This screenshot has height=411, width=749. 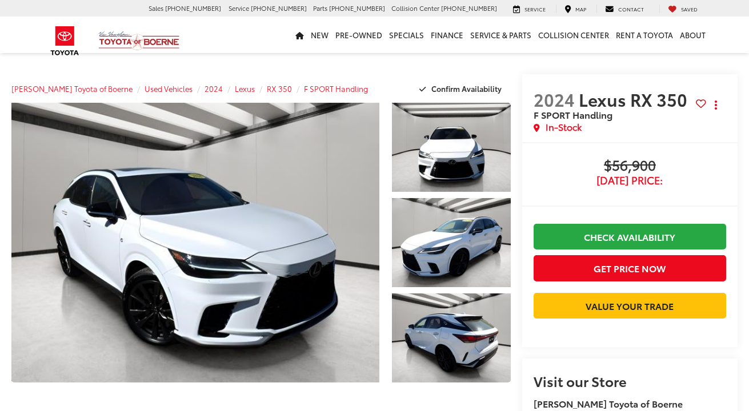 What do you see at coordinates (245, 89) in the screenshot?
I see `a: Lexus` at bounding box center [245, 89].